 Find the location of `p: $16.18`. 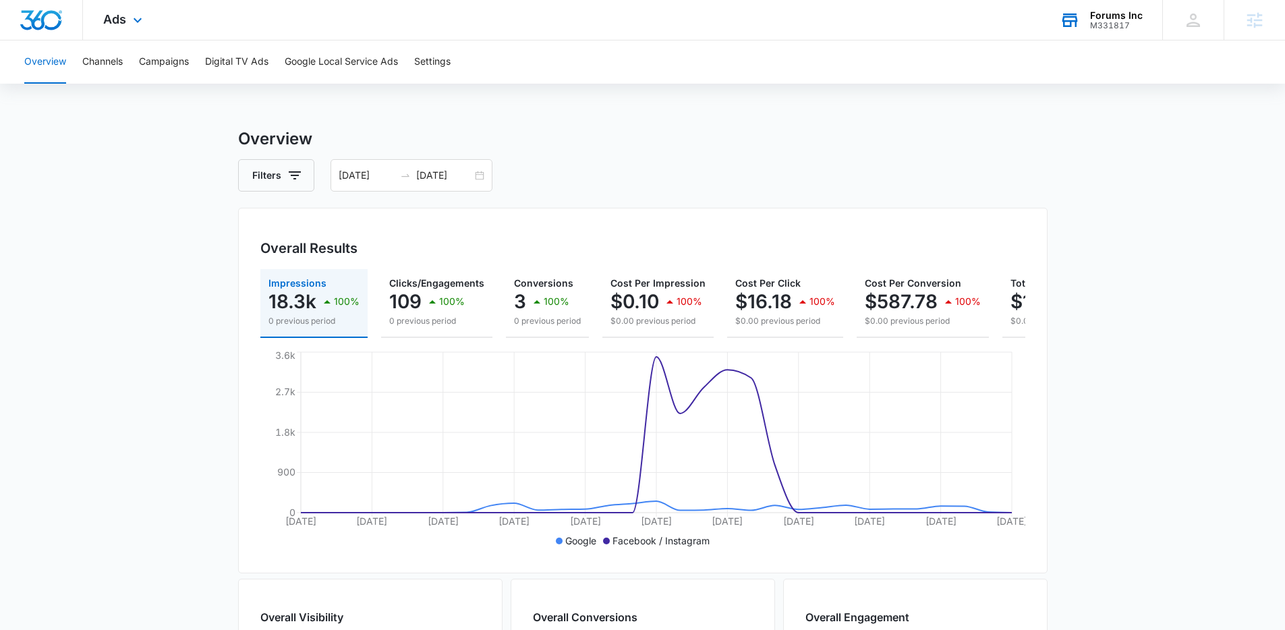

p: $16.18 is located at coordinates (764, 302).